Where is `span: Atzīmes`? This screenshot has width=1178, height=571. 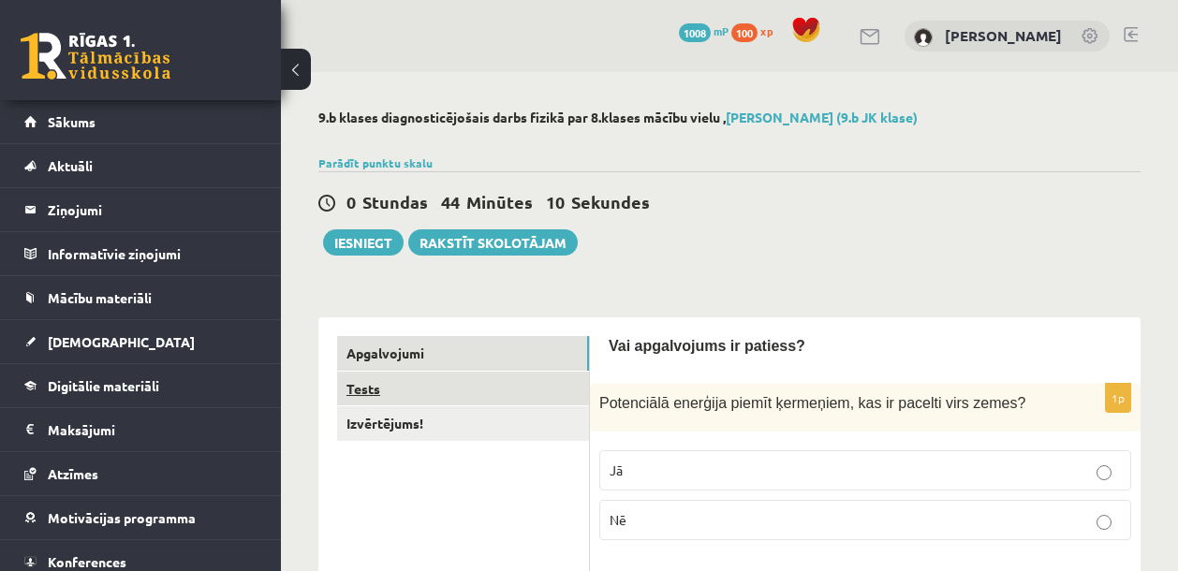
span: Atzīmes is located at coordinates (73, 474).